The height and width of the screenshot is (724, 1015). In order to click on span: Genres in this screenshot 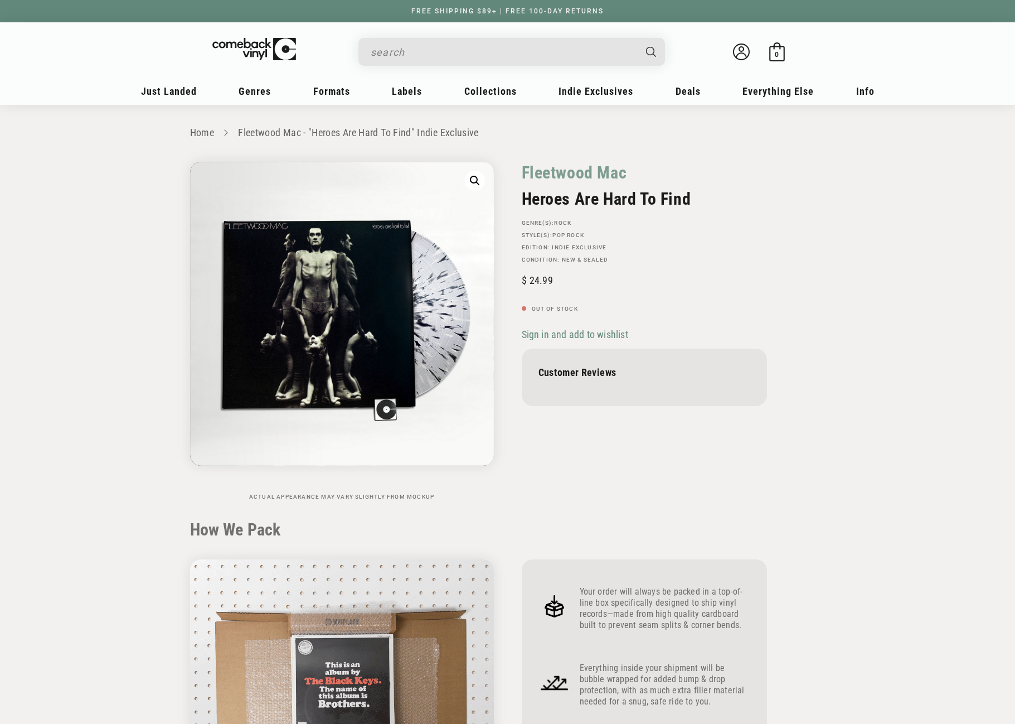, I will do `click(255, 91)`.